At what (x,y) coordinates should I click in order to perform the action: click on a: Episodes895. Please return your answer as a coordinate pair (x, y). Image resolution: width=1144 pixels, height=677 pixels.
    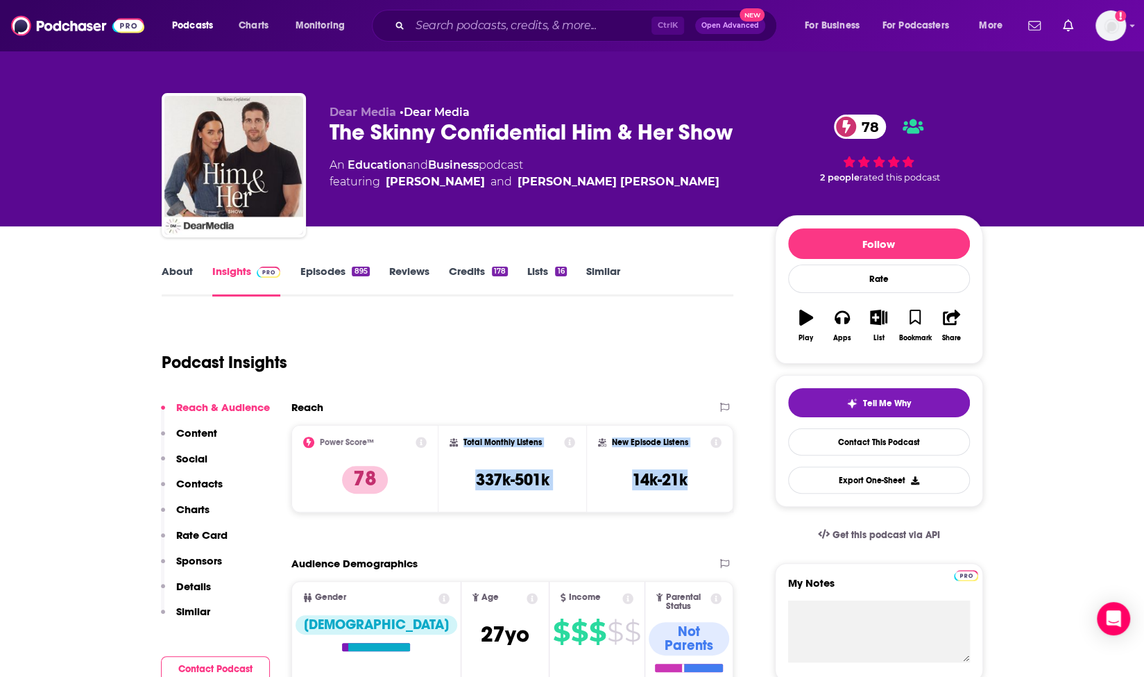
    Looking at the image, I should click on (335, 280).